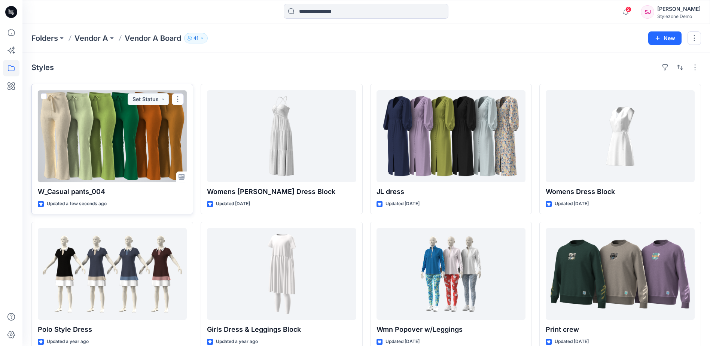  What do you see at coordinates (196, 38) in the screenshot?
I see `p: 41` at bounding box center [196, 38].